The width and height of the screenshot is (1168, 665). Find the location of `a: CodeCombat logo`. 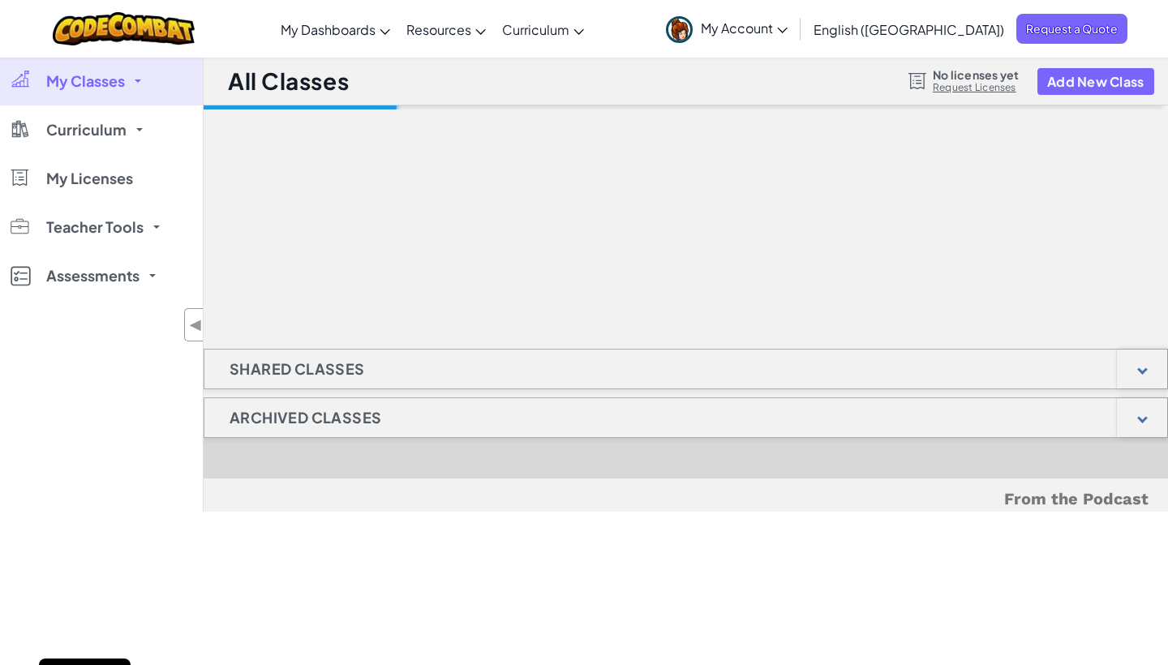

a: CodeCombat logo is located at coordinates (123, 28).